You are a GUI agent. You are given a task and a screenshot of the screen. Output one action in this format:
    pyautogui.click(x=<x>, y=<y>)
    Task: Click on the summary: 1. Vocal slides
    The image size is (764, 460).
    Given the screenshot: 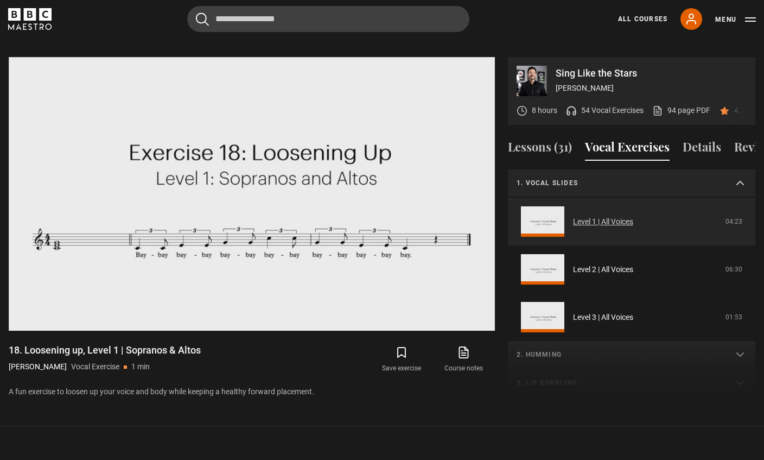 What is the action you would take?
    pyautogui.click(x=632, y=183)
    